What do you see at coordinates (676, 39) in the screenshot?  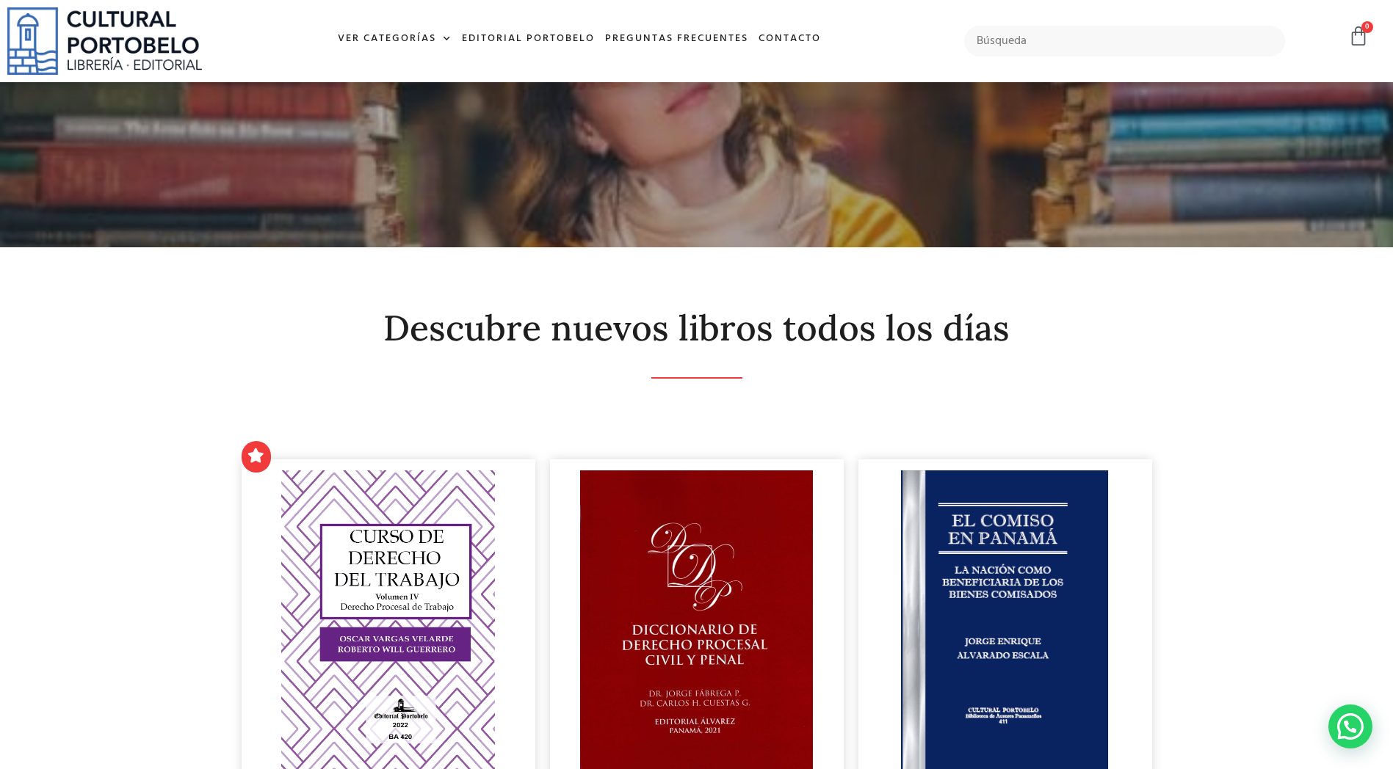 I see `a: Preguntas frecuentes` at bounding box center [676, 39].